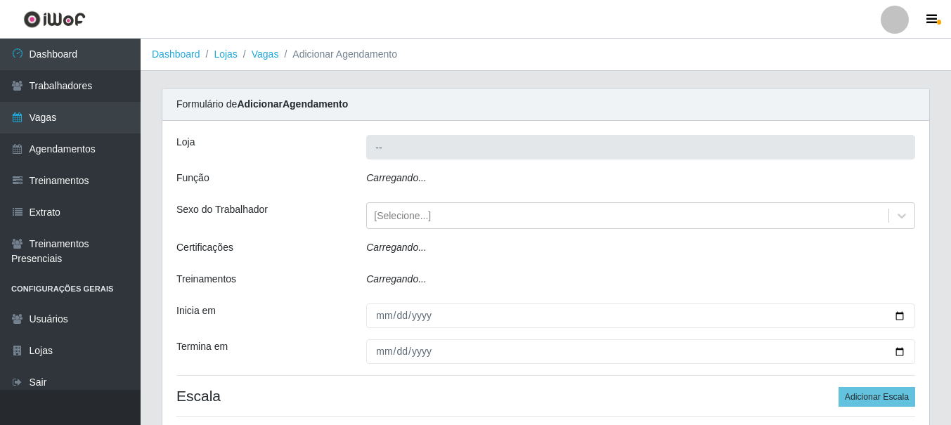 This screenshot has height=425, width=951. I want to click on label: Certificações, so click(205, 247).